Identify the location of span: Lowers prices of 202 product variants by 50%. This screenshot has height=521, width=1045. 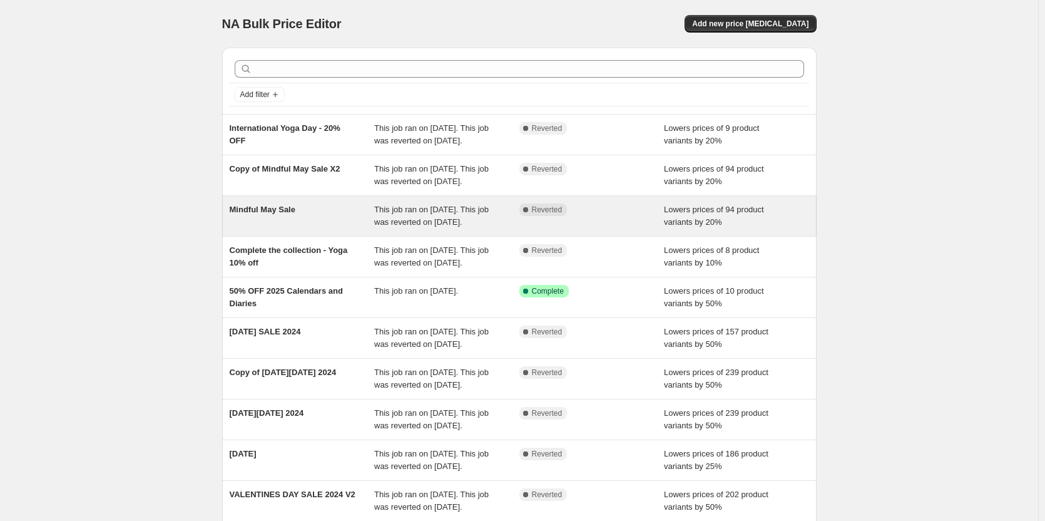
(716, 500).